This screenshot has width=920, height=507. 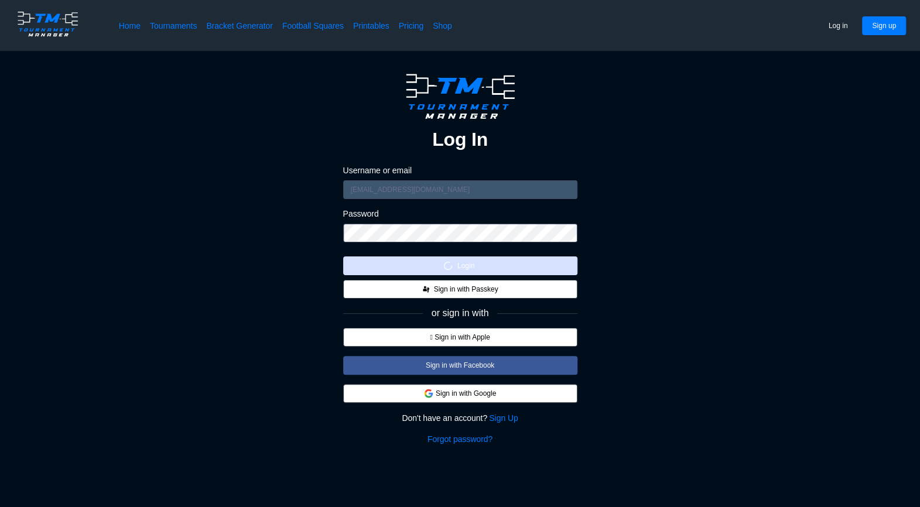 I want to click on img: FIDO_Passkey_mark_A_black.dc59a8f8c48711c442e90af6bb0a51e0.svg, so click(x=426, y=289).